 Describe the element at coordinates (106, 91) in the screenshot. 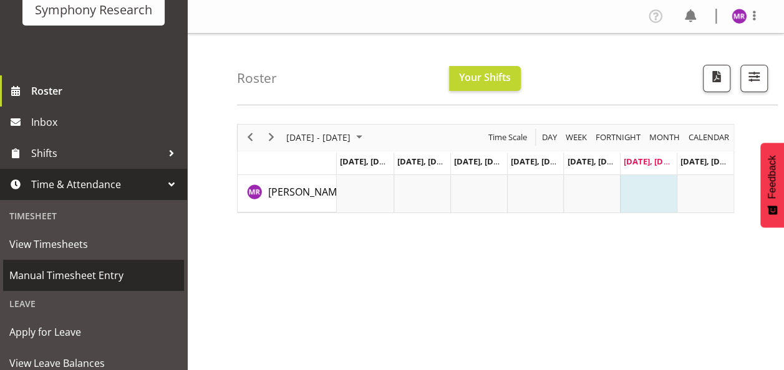

I see `span: Roster` at that location.